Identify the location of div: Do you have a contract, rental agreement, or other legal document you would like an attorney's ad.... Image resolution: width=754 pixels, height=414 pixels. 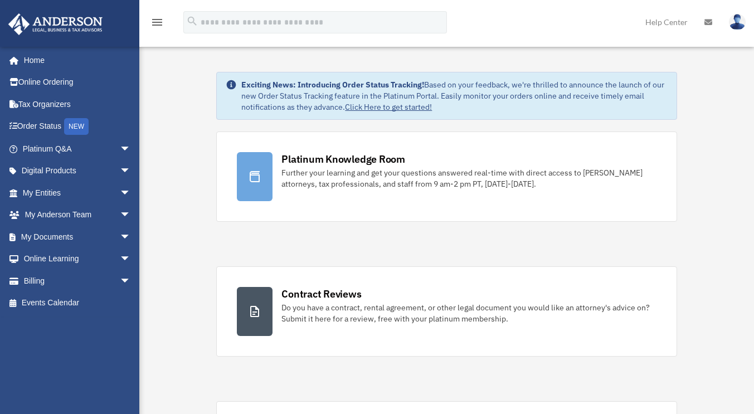
(469, 313).